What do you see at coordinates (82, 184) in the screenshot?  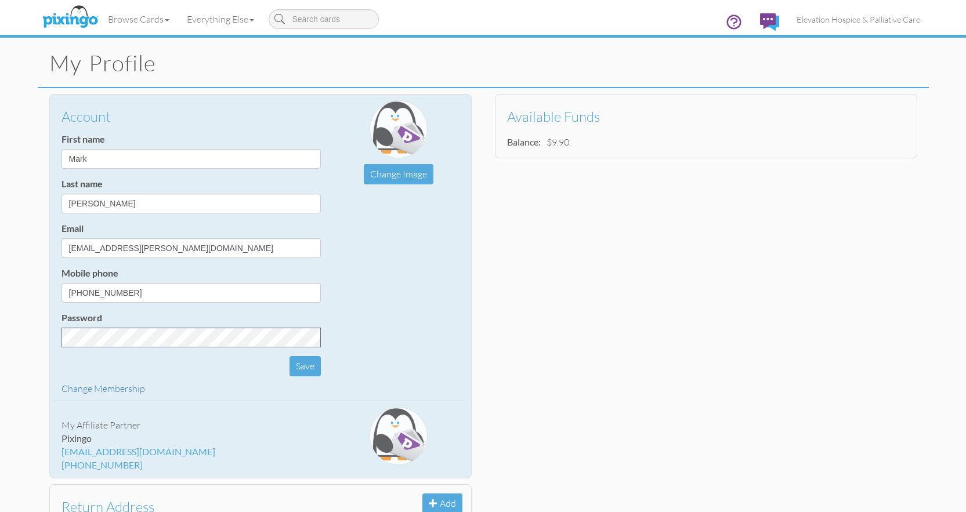 I see `label: Last name` at bounding box center [82, 184].